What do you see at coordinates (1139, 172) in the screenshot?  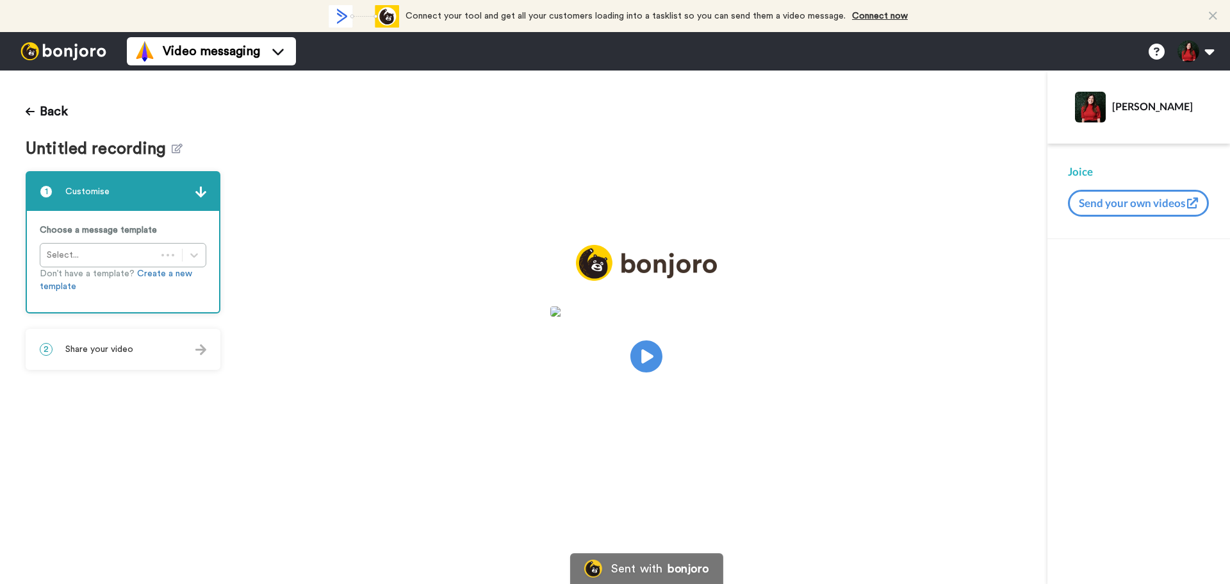 I see `div: Joice` at bounding box center [1139, 172].